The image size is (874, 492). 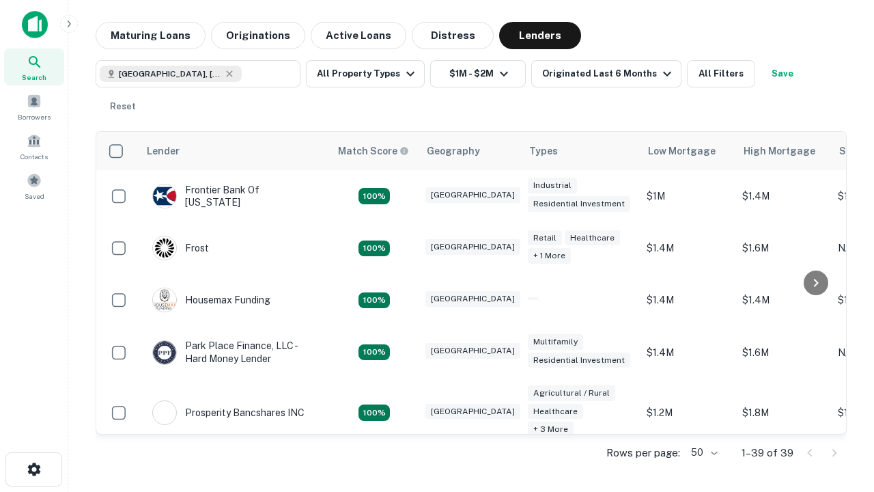 I want to click on div: + 3 more, so click(x=551, y=429).